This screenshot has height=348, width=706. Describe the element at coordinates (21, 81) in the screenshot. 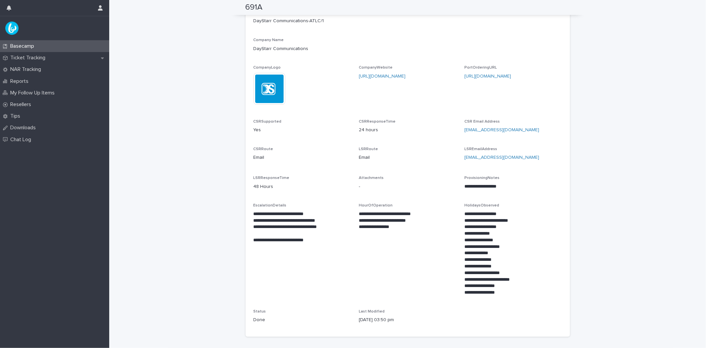

I see `p: Reports` at that location.